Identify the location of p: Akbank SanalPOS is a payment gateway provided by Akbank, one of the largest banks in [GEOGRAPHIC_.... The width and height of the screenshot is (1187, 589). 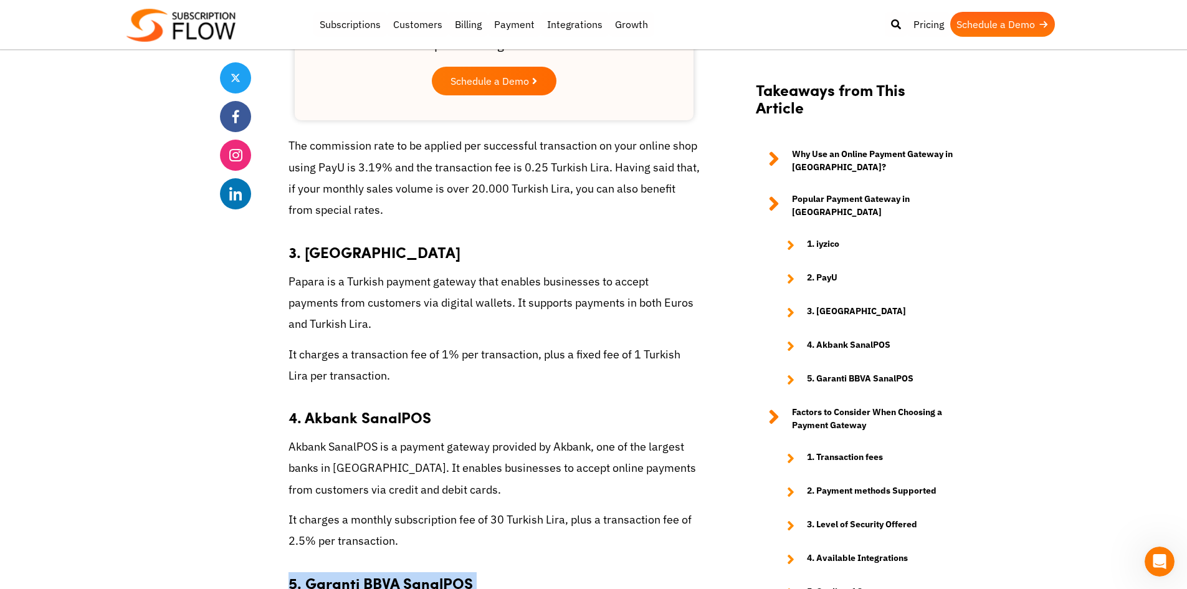
(494, 468).